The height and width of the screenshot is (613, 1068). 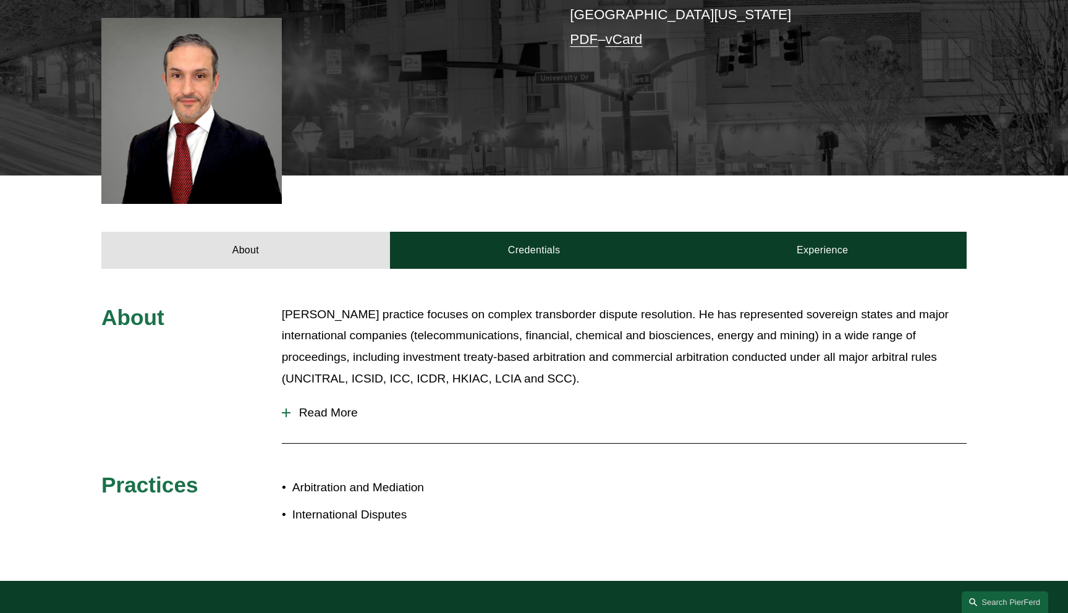 I want to click on span: Practices, so click(x=150, y=484).